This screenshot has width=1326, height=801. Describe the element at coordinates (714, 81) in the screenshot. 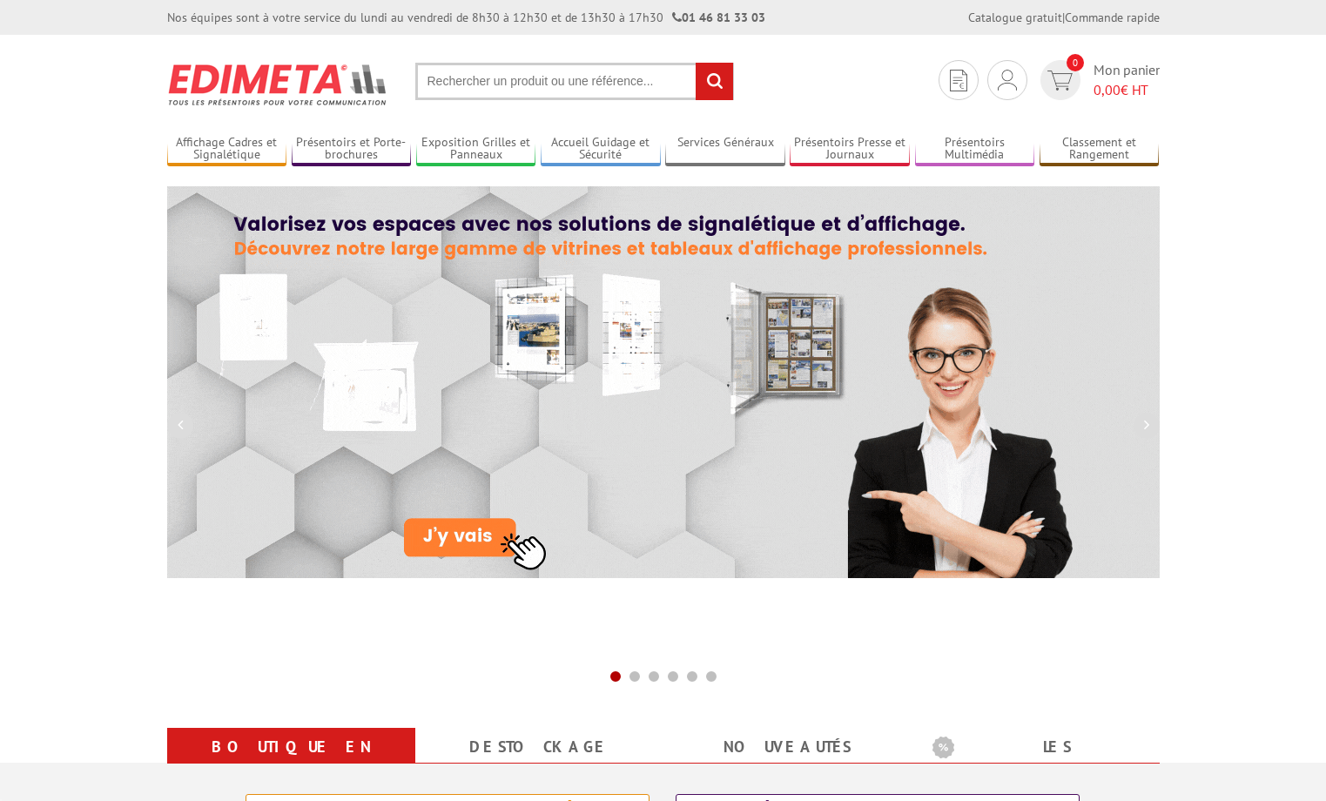

I see `input: rechercher` at that location.